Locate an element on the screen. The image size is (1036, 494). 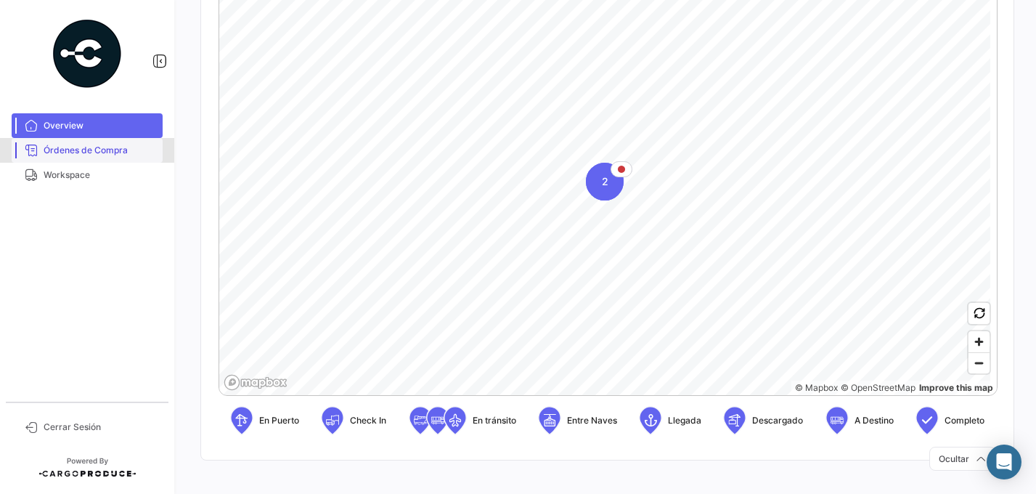
span: Completo is located at coordinates (964, 420).